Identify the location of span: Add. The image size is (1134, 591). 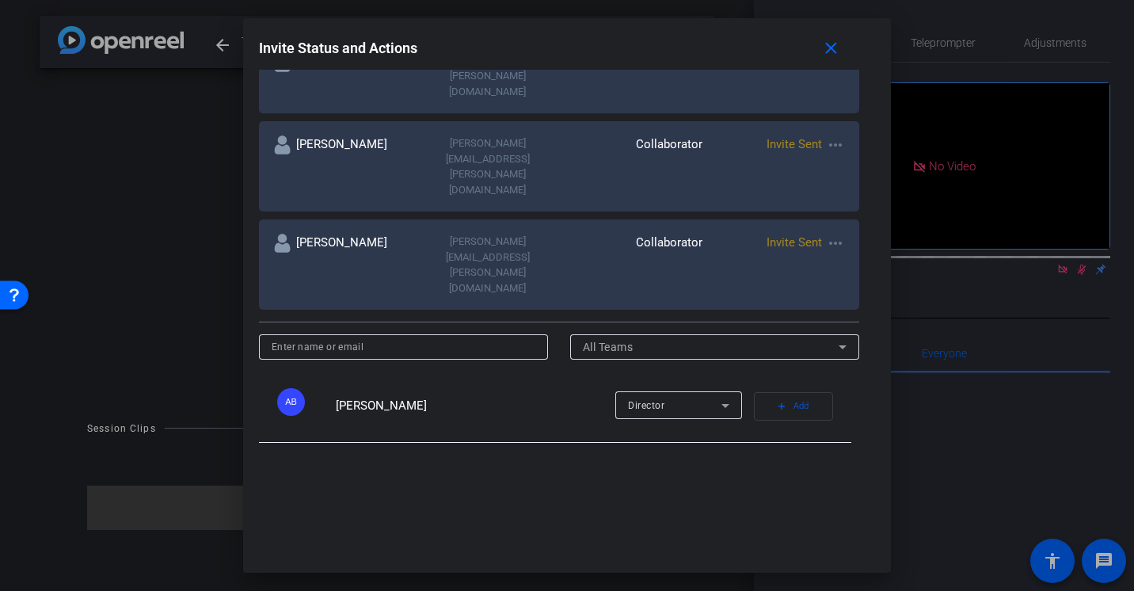
(801, 406).